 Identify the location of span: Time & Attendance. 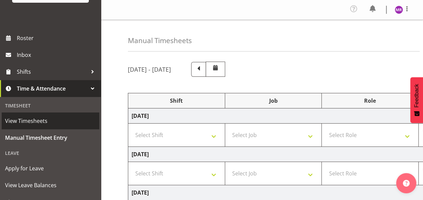
(52, 88).